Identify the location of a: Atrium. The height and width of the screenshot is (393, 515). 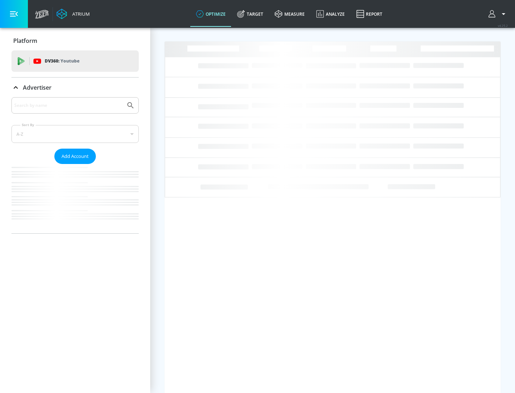
(73, 14).